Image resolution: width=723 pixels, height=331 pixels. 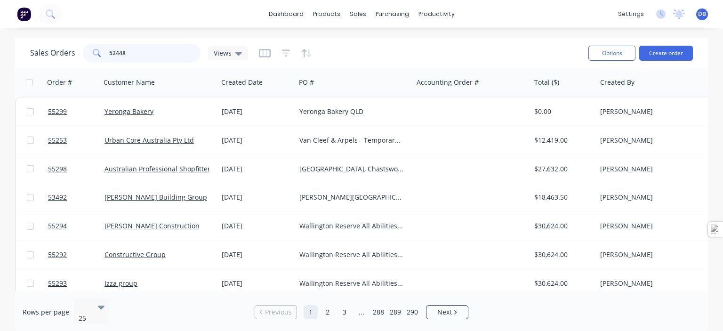 I want to click on a: Page 289, so click(x=395, y=312).